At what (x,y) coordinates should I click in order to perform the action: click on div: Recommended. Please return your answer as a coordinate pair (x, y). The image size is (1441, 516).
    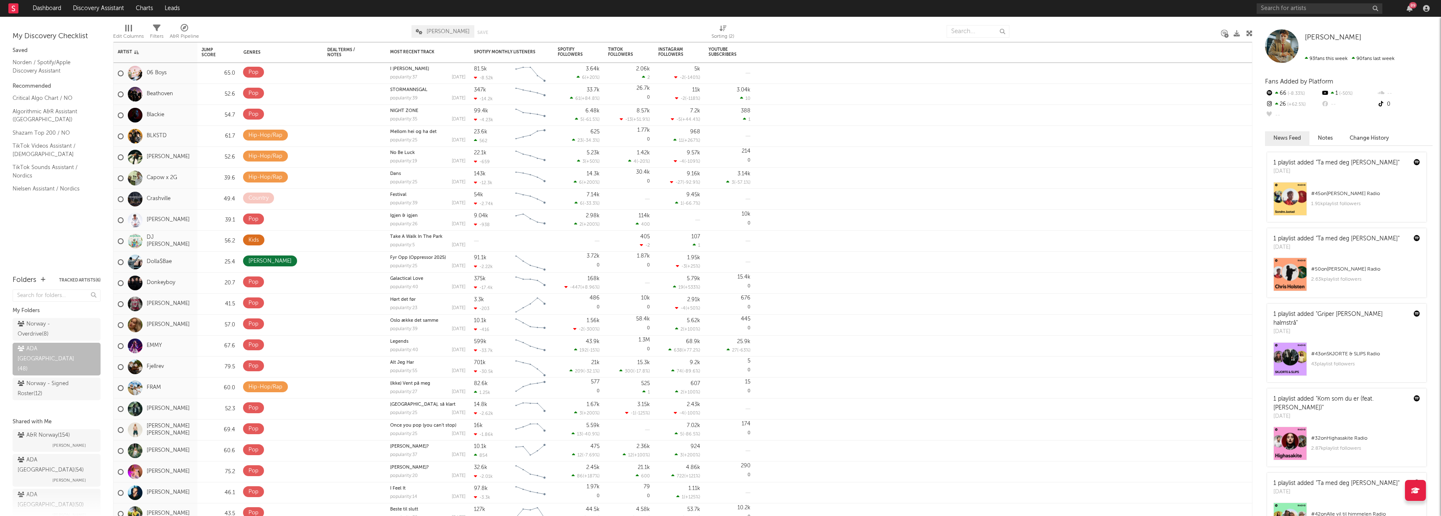
    Looking at the image, I should click on (57, 86).